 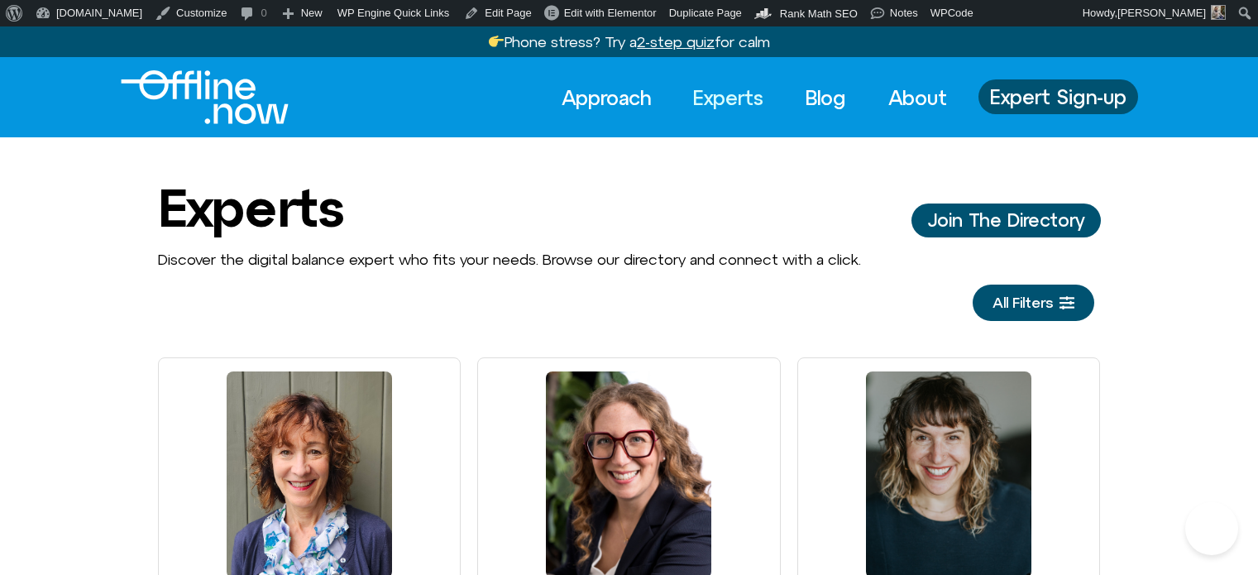 What do you see at coordinates (917, 98) in the screenshot?
I see `a: About` at bounding box center [917, 98].